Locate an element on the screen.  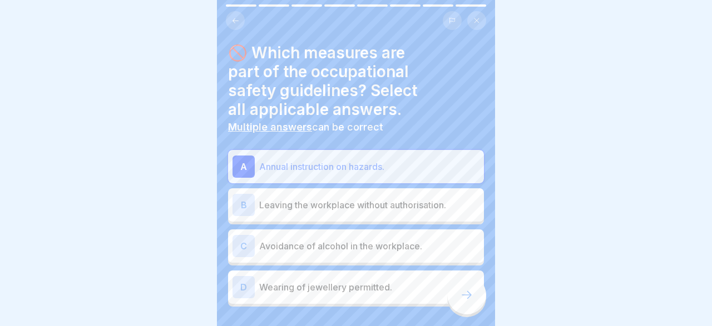
h4: 🚫 Which measures are part of the occupational safety guidelines? Select all applicable answers. is located at coordinates (356, 81).